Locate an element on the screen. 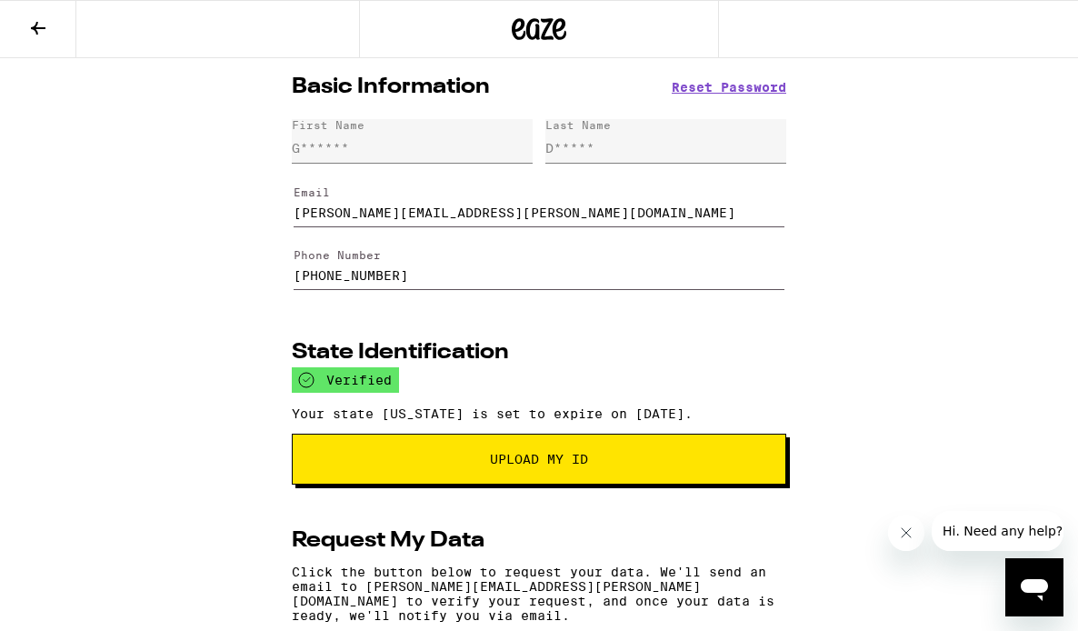 The image size is (1078, 631). span: Upload My ID is located at coordinates (539, 459).